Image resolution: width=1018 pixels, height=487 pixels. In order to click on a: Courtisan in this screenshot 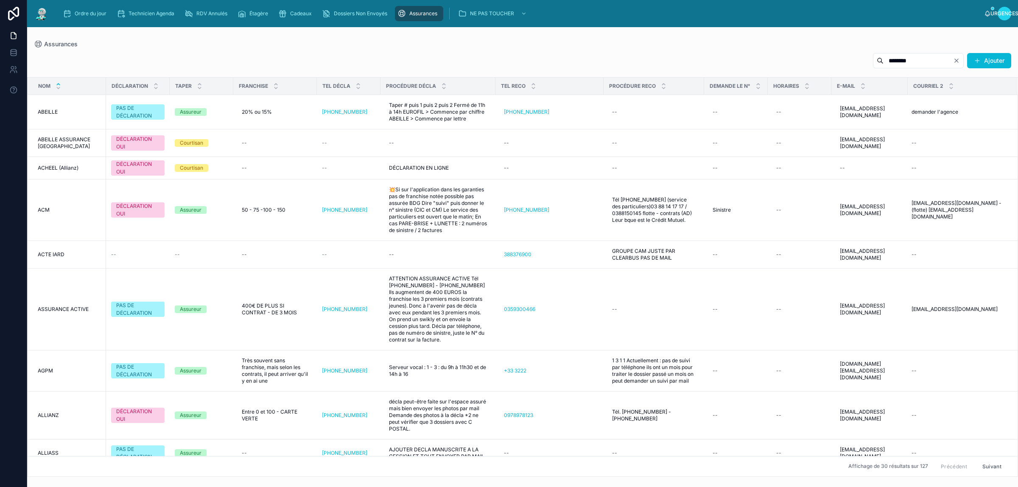, I will do `click(201, 168)`.